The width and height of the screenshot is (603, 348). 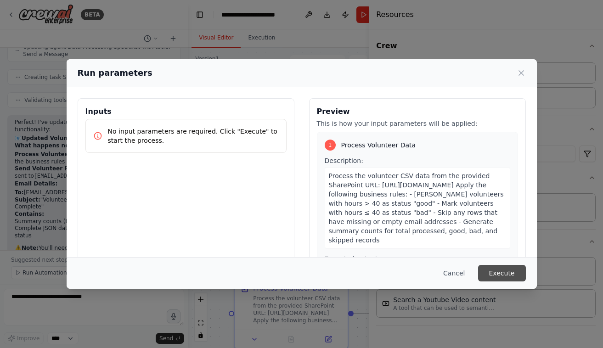 I want to click on div: 1, so click(x=330, y=145).